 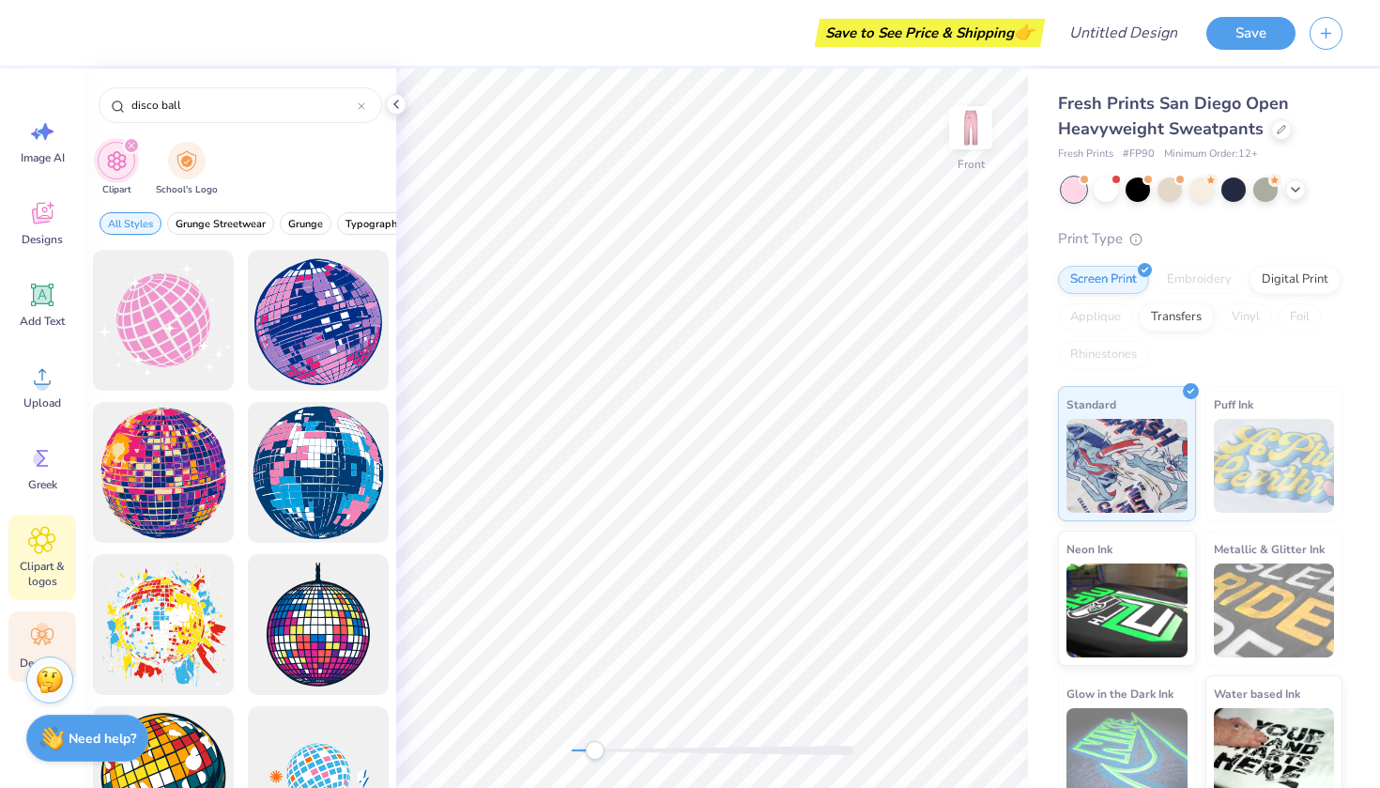 What do you see at coordinates (1246, 317) in the screenshot?
I see `div: Vinyl` at bounding box center [1246, 317].